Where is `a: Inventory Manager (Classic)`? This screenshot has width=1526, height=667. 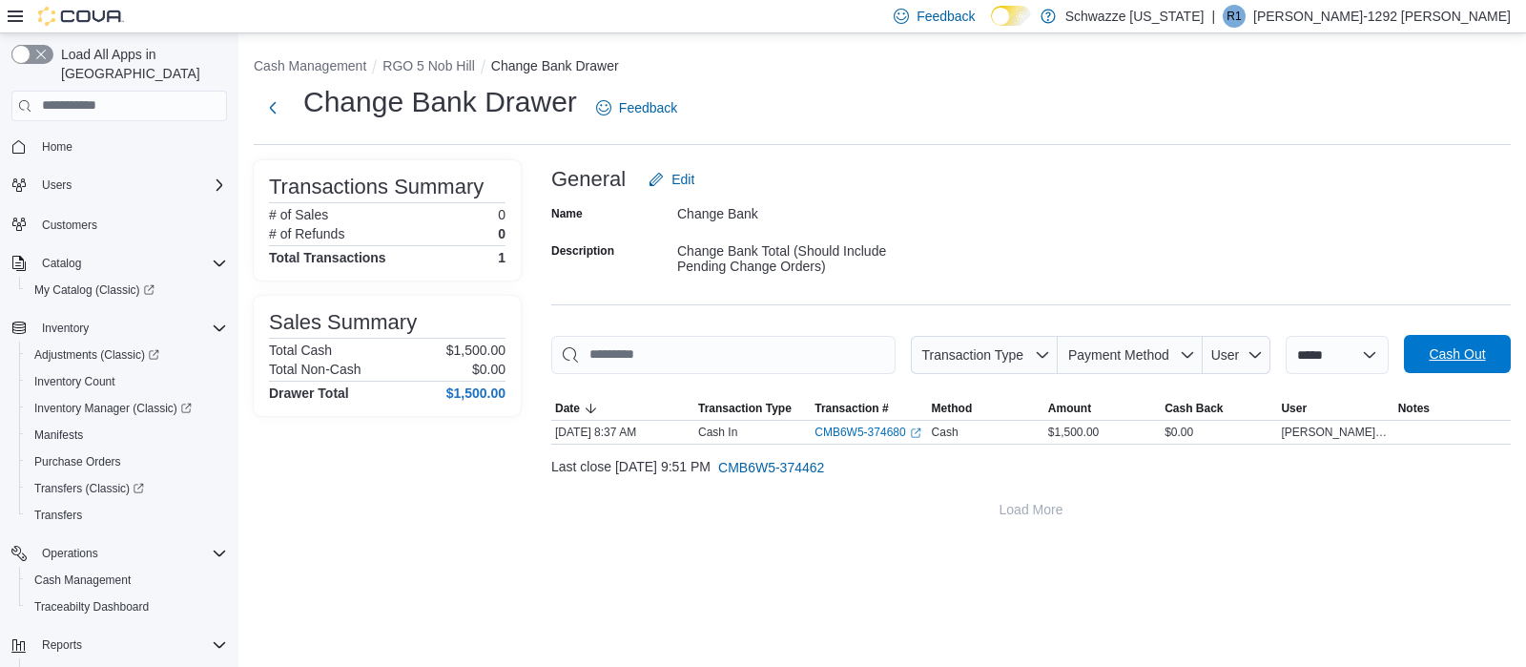
a: Inventory Manager (Classic) is located at coordinates (113, 408).